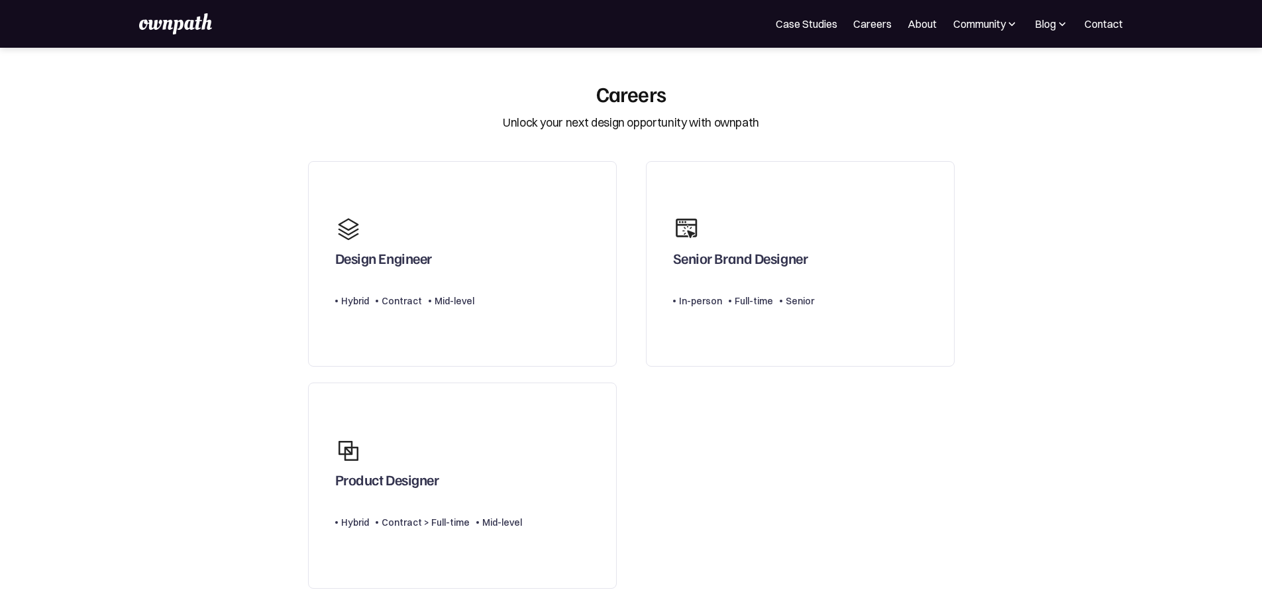  What do you see at coordinates (922, 24) in the screenshot?
I see `a: About` at bounding box center [922, 24].